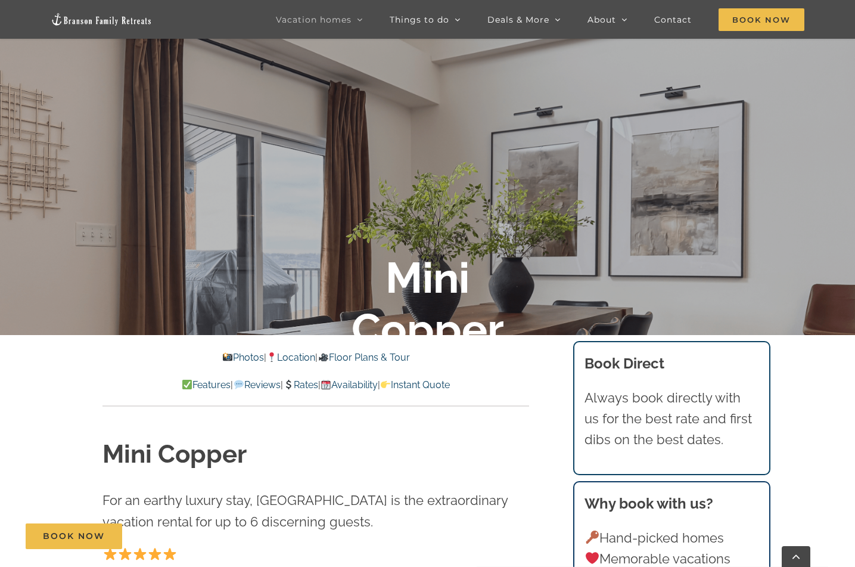  I want to click on img: Branson Family Retreats Logo, so click(101, 19).